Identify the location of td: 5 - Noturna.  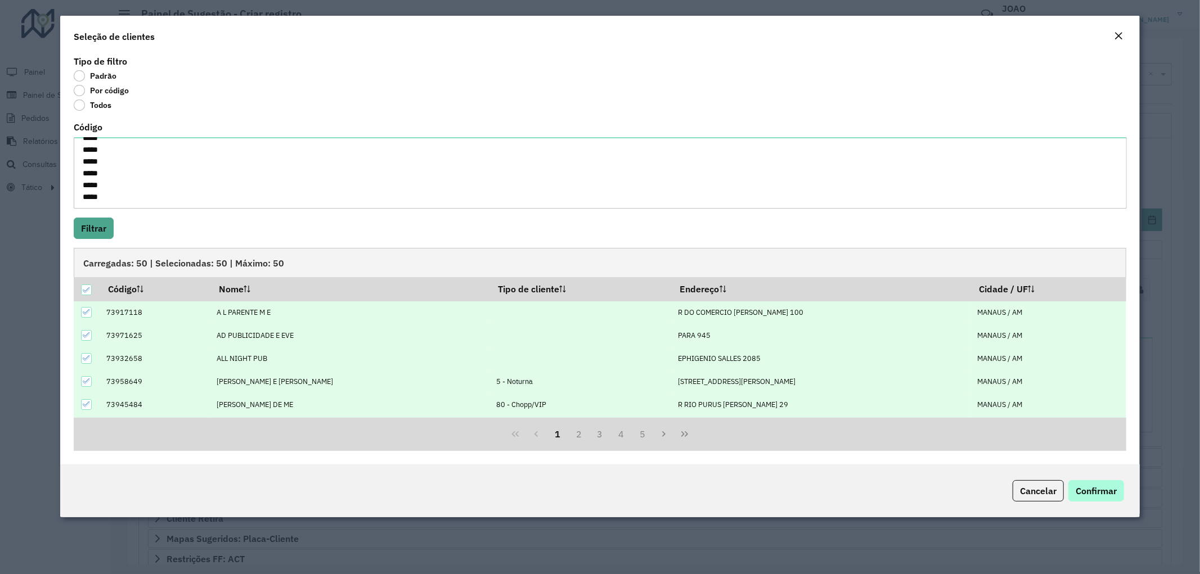
(581, 381).